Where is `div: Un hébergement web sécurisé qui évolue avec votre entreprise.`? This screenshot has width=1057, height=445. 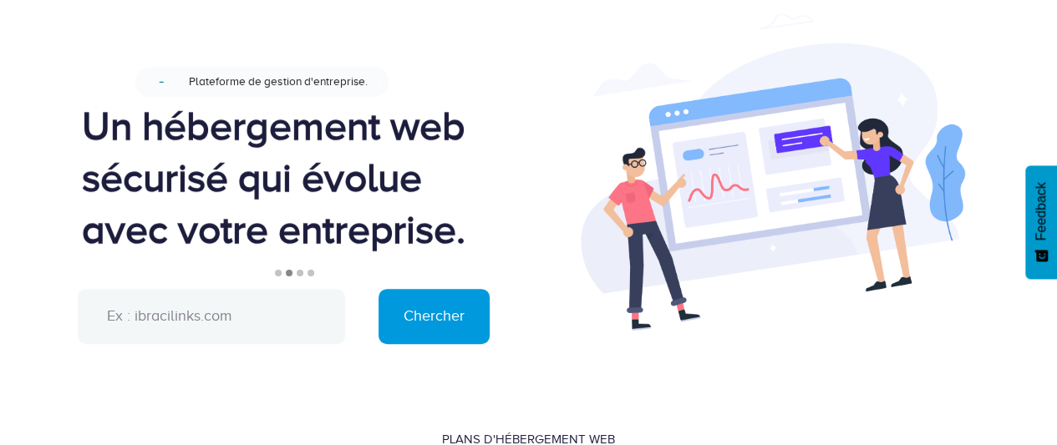 div: Un hébergement web sécurisé qui évolue avec votre entreprise. is located at coordinates (292, 178).